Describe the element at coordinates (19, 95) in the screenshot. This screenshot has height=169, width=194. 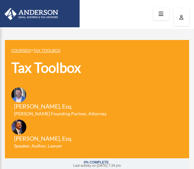
I see `img: Toby-circle-head.png` at that location.